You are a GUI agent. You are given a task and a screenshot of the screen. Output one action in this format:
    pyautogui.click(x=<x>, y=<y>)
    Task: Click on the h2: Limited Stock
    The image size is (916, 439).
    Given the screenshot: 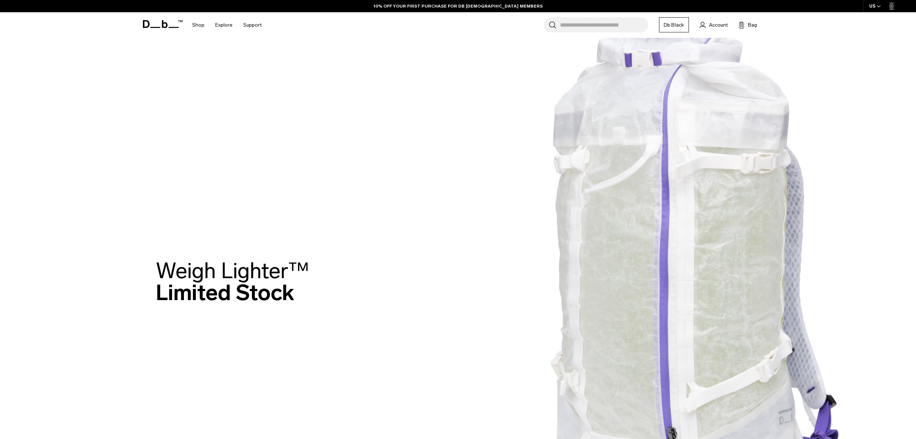 What is the action you would take?
    pyautogui.click(x=233, y=282)
    